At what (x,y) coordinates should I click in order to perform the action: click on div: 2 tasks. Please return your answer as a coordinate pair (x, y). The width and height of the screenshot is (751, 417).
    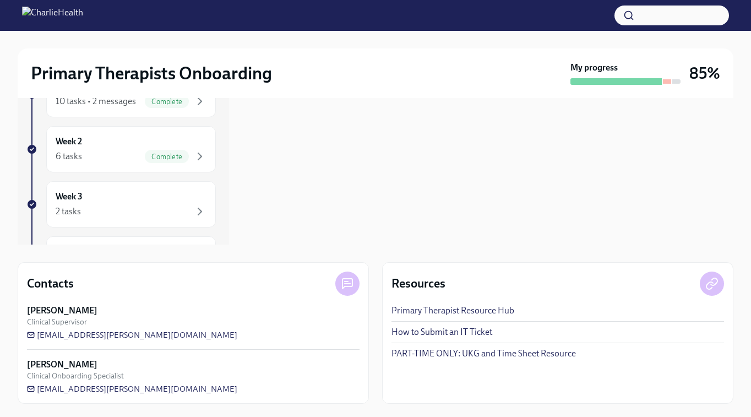
    Looking at the image, I should click on (68, 211).